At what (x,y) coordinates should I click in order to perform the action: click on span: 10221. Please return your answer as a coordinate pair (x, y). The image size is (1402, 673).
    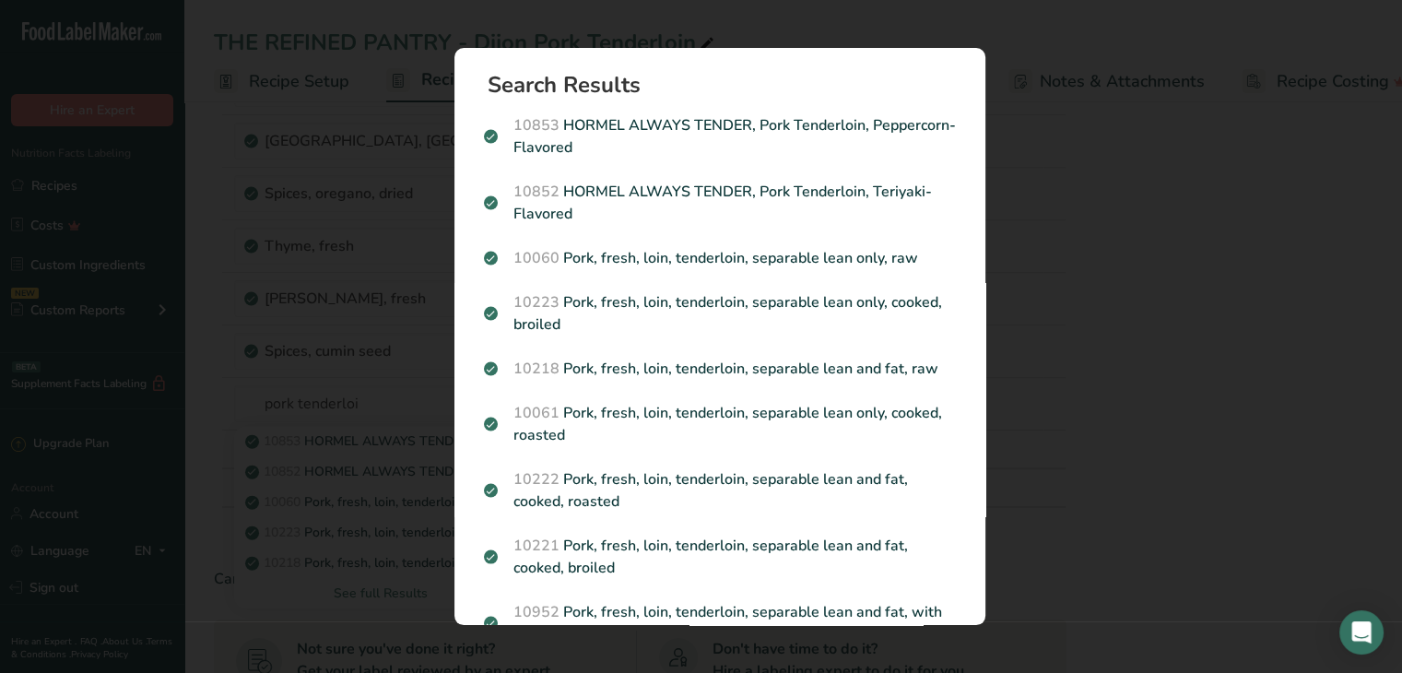
    Looking at the image, I should click on (536, 546).